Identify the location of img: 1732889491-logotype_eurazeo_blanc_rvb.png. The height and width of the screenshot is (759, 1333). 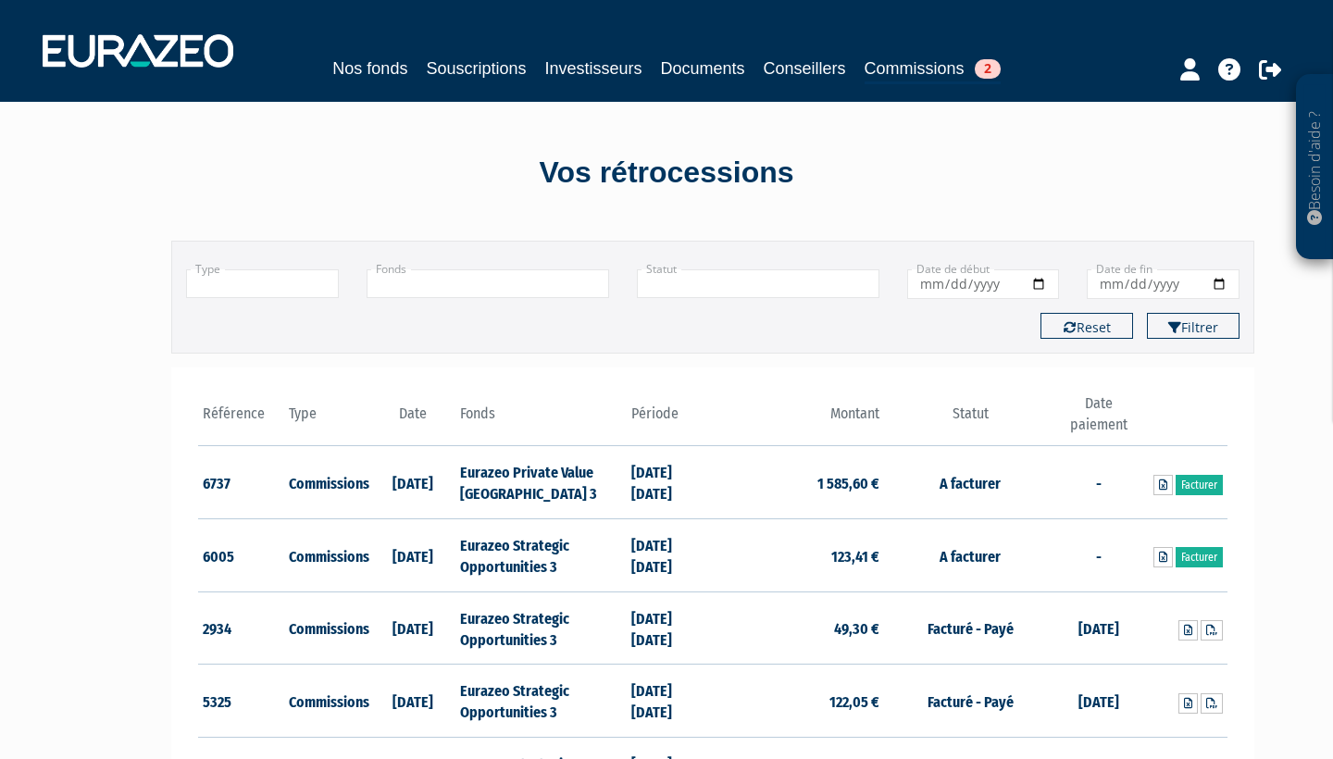
(138, 51).